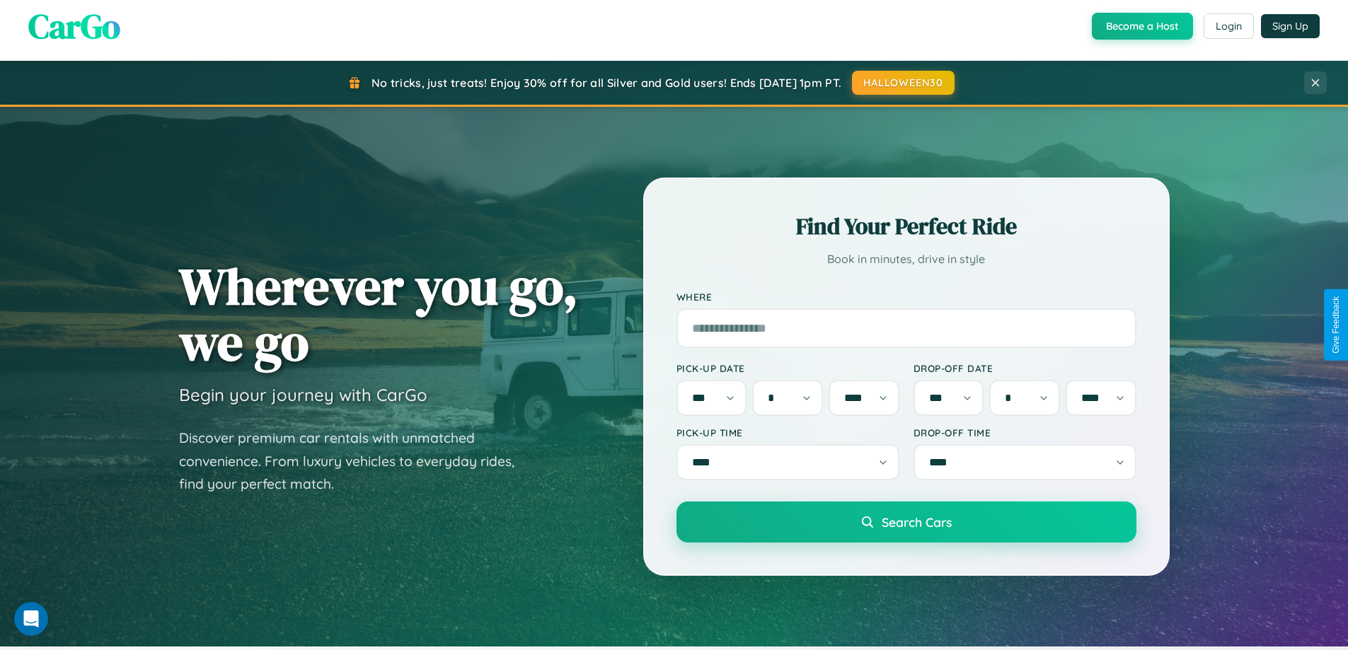 This screenshot has width=1348, height=650. Describe the element at coordinates (916, 522) in the screenshot. I see `span: Search Cars` at that location.